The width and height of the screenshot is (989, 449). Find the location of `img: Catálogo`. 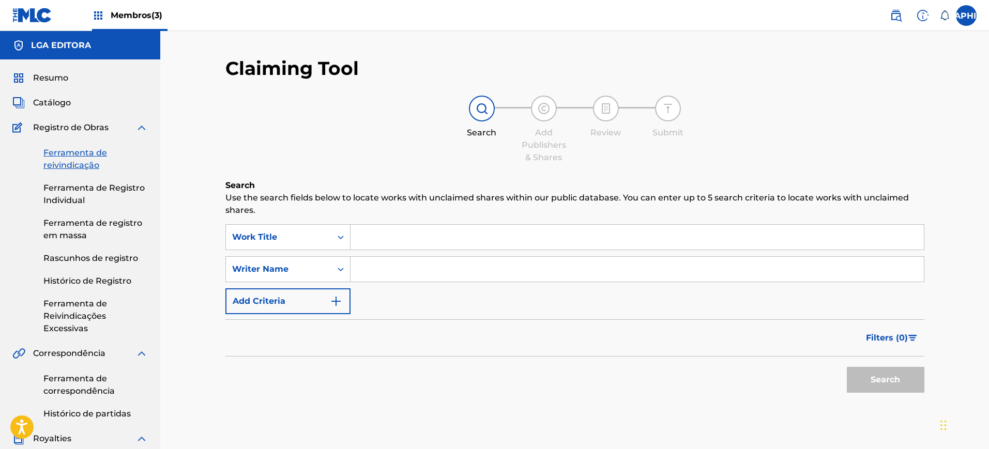

img: Catálogo is located at coordinates (19, 103).